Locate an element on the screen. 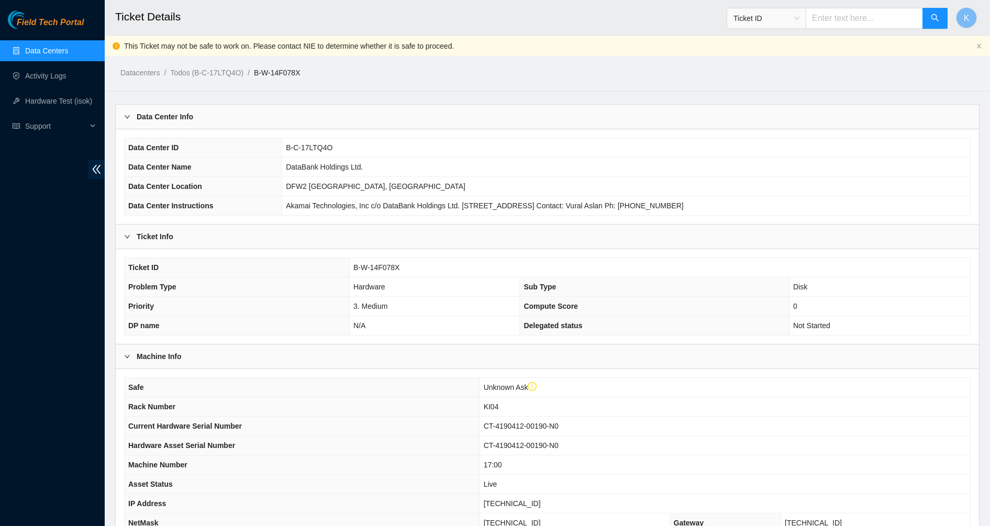  span: Data Center Name is located at coordinates (160, 167).